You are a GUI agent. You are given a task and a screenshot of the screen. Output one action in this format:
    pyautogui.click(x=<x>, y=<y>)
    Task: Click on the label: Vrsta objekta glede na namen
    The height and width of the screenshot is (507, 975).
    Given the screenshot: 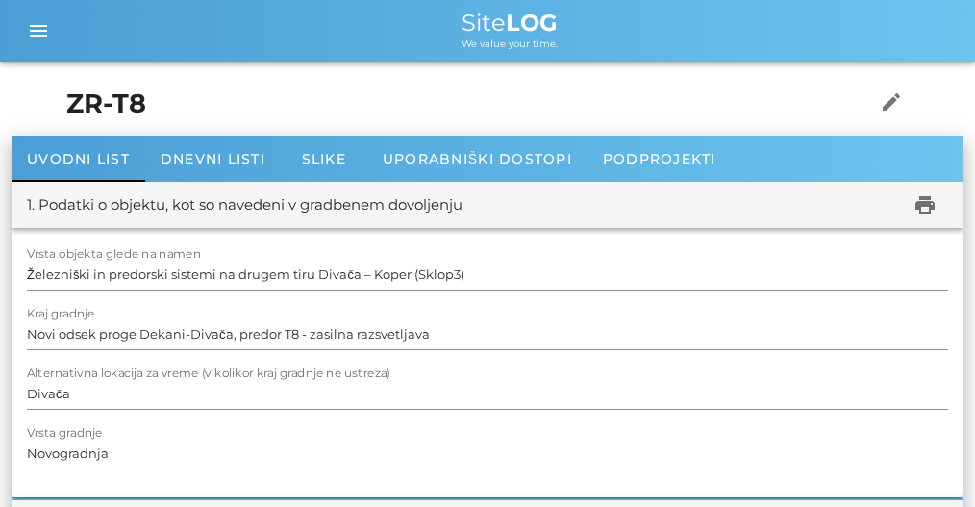 What is the action you would take?
    pyautogui.click(x=113, y=254)
    